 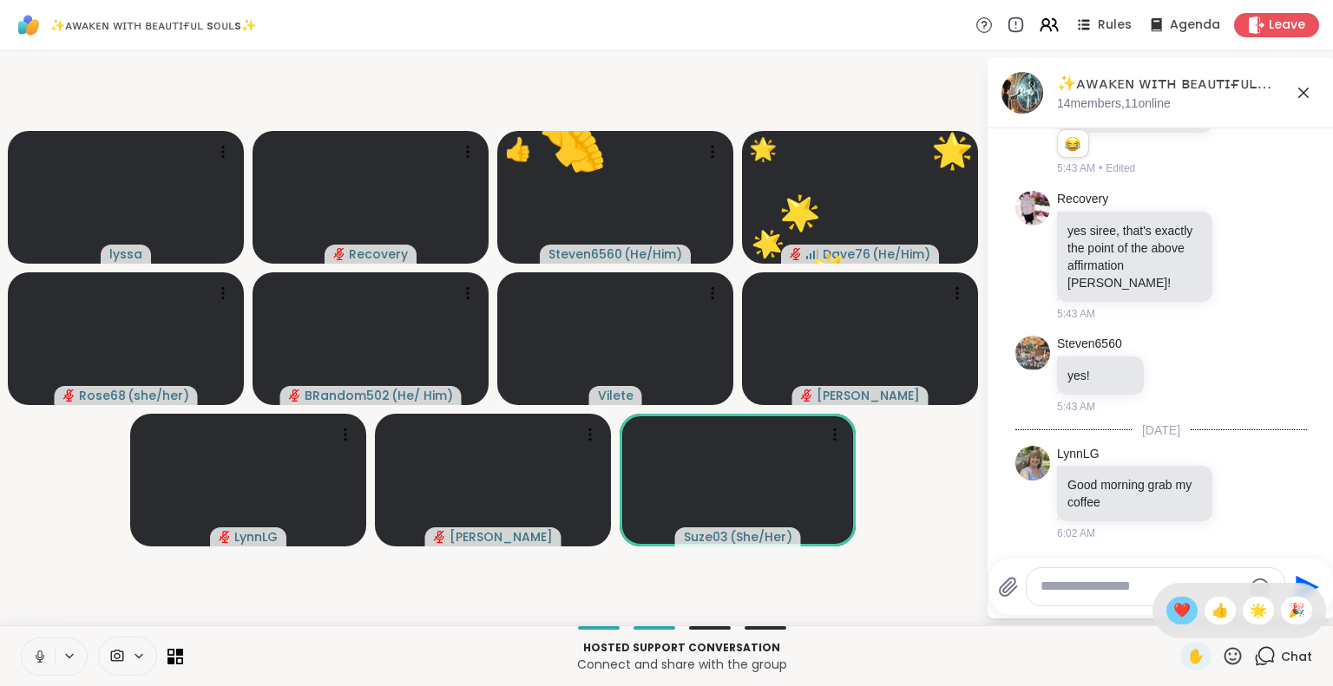 What do you see at coordinates (615, 396) in the screenshot?
I see `span: Vilete` at bounding box center [615, 396].